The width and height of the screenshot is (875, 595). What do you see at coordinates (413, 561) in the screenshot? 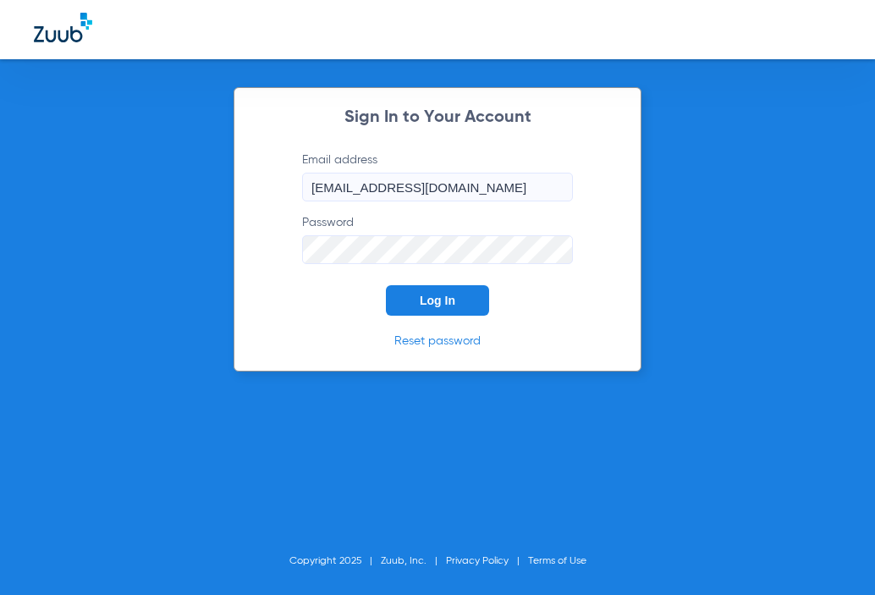
I see `li: Zuub, Inc.` at bounding box center [413, 561].